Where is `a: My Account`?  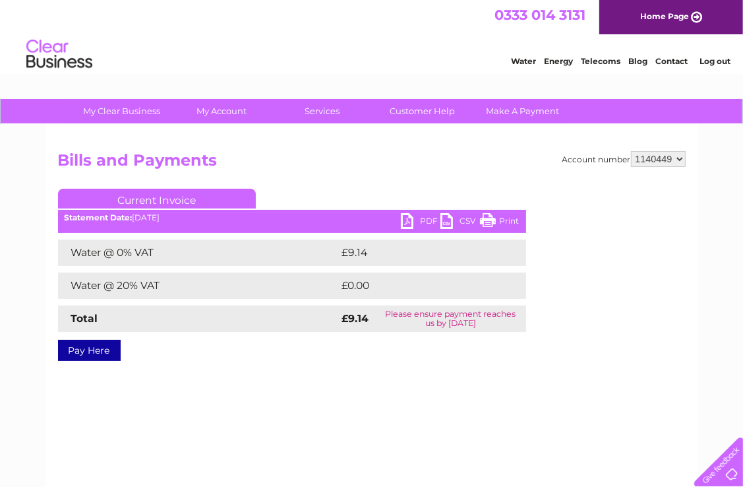 a: My Account is located at coordinates (222, 111).